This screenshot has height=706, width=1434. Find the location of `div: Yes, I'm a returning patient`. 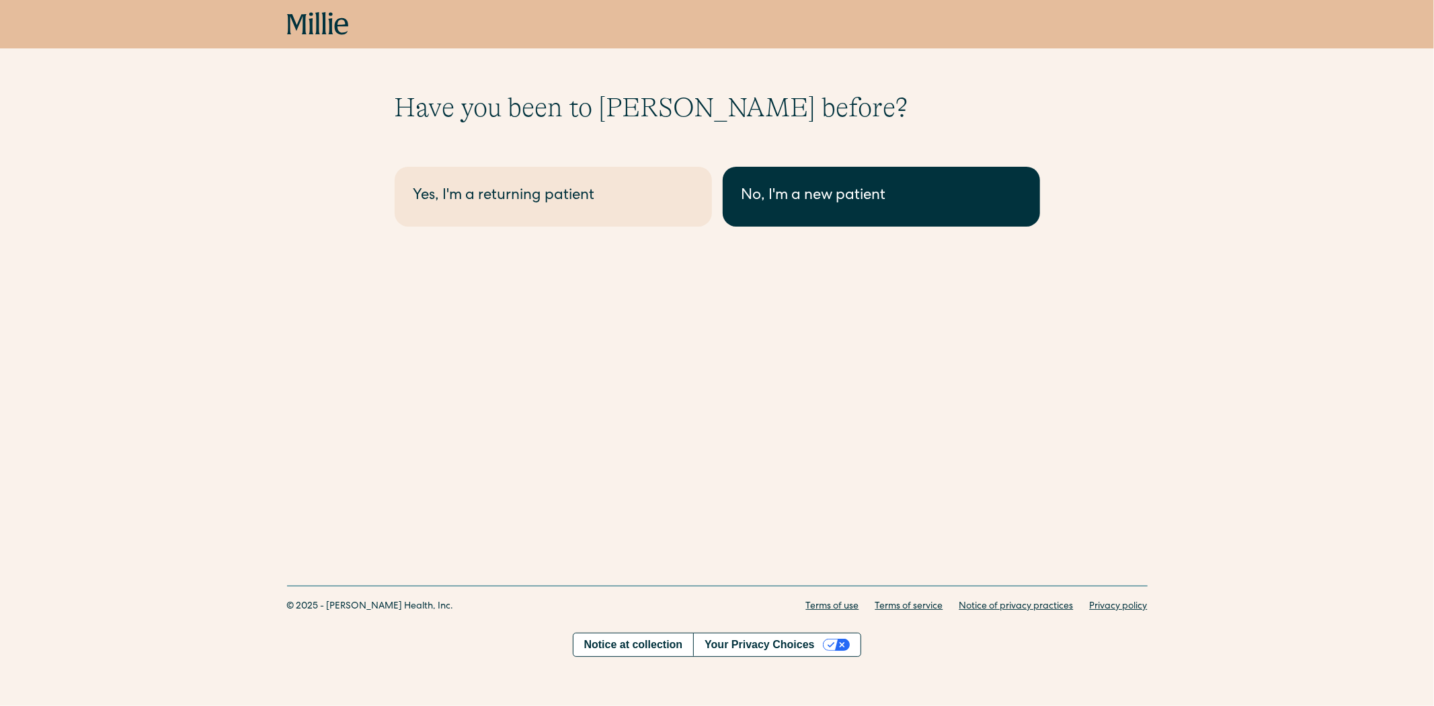

div: Yes, I'm a returning patient is located at coordinates (553, 196).